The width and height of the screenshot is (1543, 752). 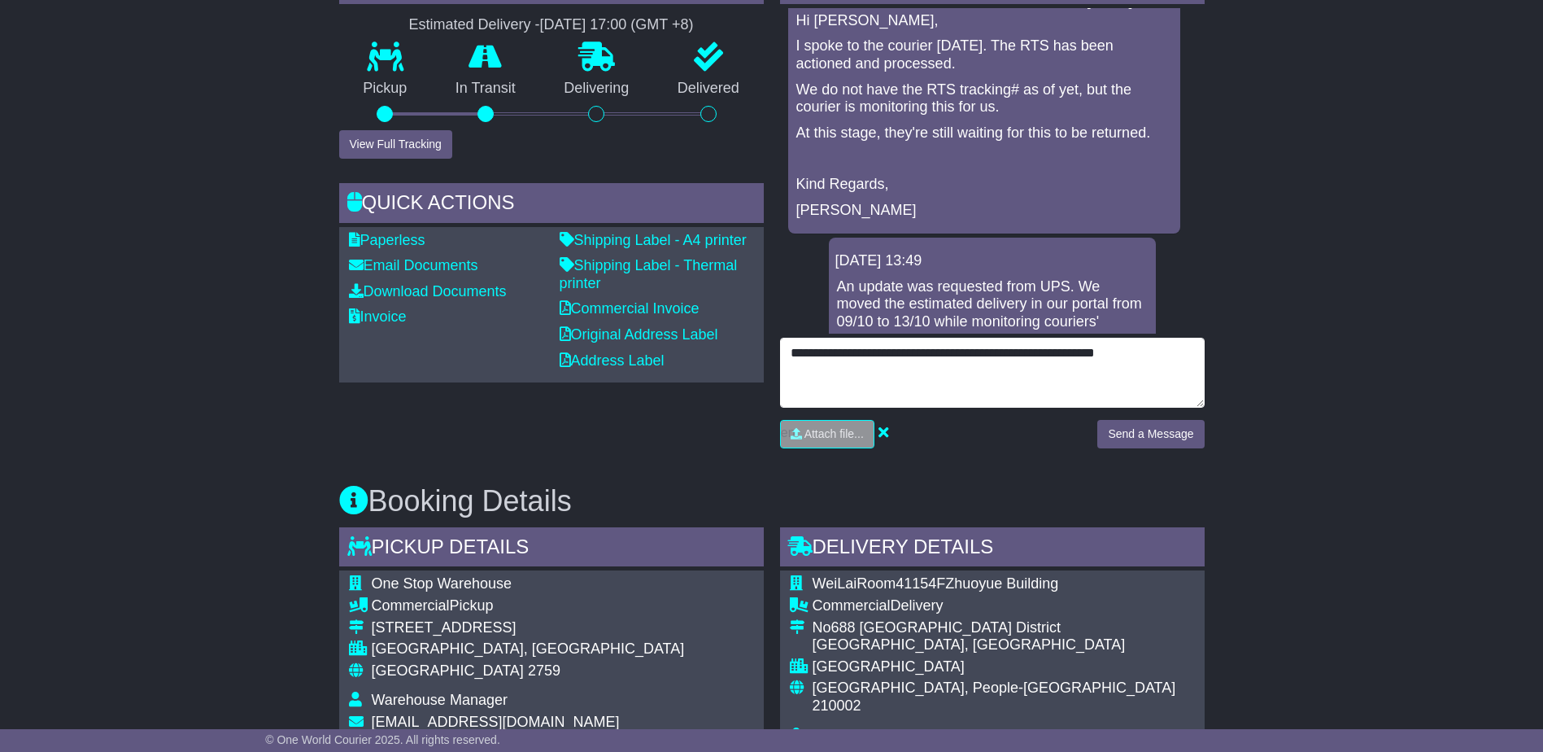 I want to click on span: 210002, so click(x=837, y=705).